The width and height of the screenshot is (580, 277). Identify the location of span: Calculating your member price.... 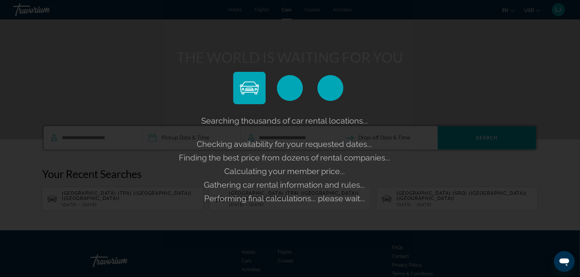
(284, 171).